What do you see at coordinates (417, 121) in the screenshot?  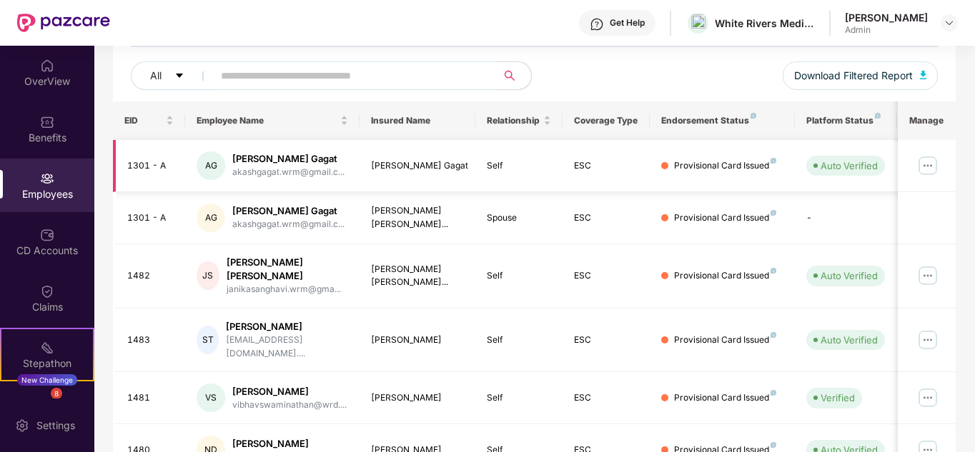 I see `th: Insured Name` at bounding box center [417, 121].